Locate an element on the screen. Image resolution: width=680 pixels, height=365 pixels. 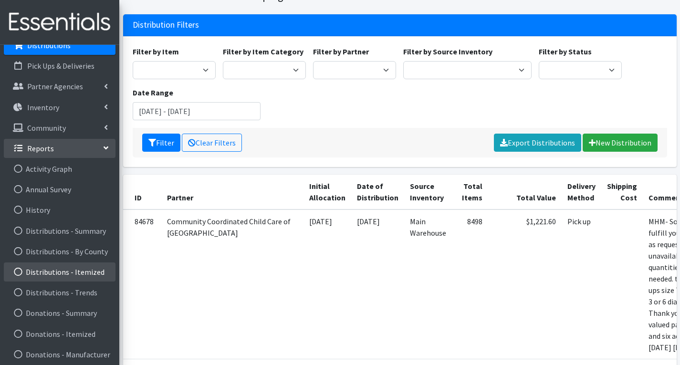
p: Community is located at coordinates (46, 128).